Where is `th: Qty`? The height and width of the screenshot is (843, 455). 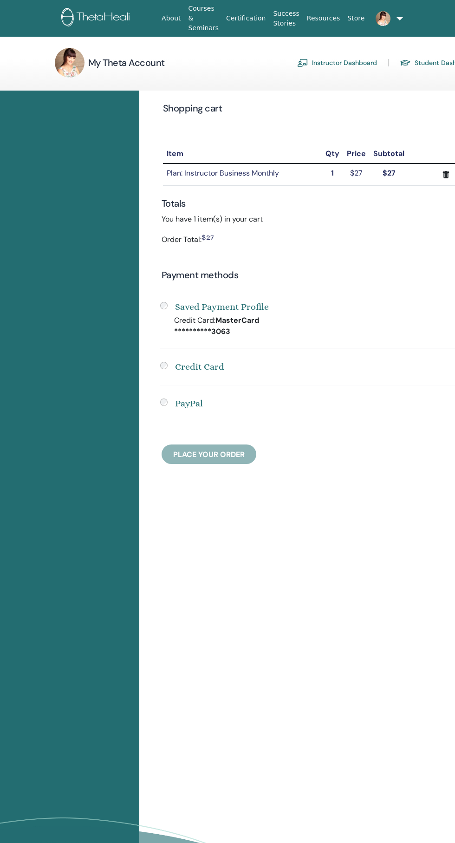
th: Qty is located at coordinates (333, 154).